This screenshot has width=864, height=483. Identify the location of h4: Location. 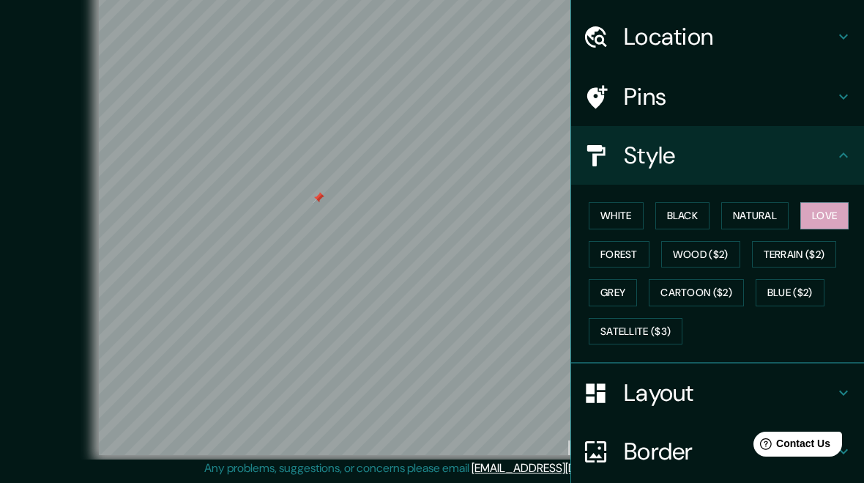
(729, 37).